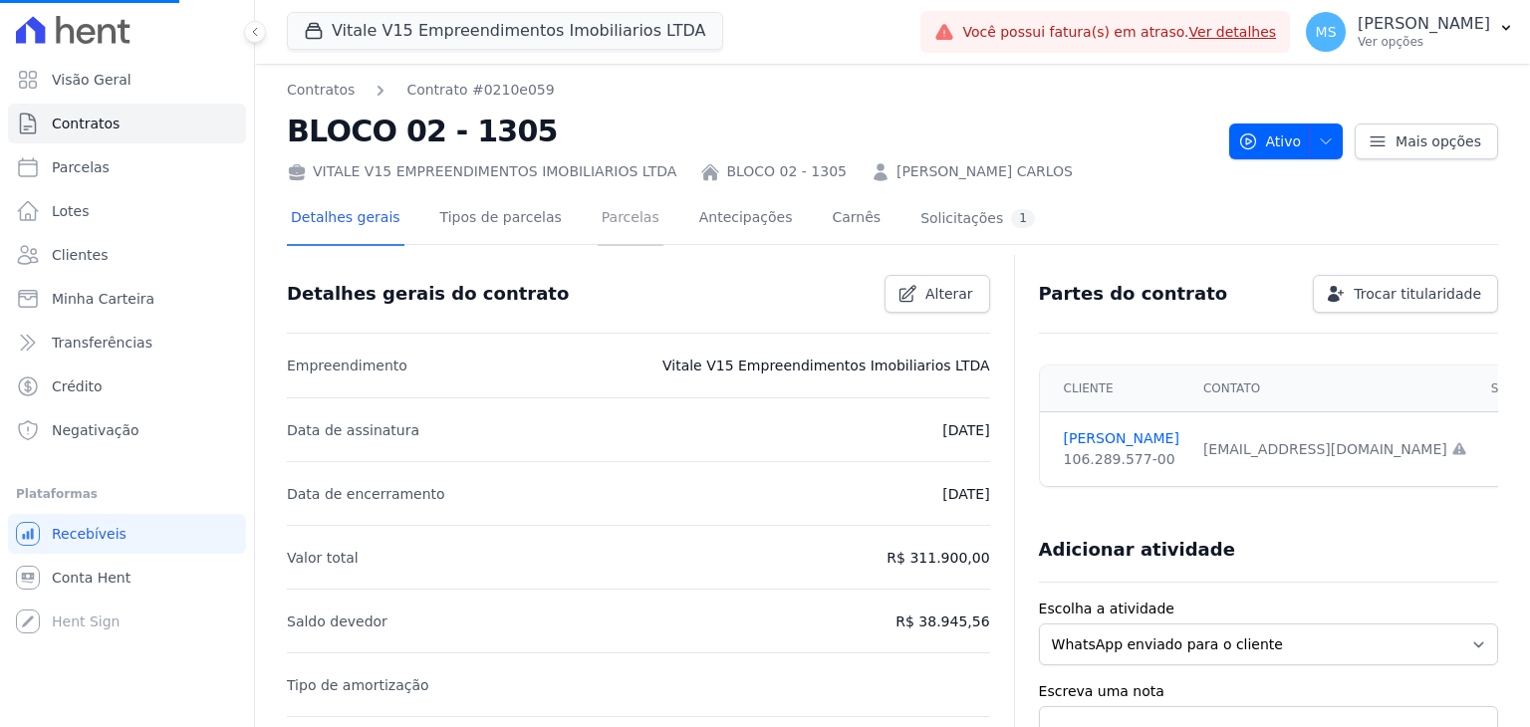 This screenshot has width=1530, height=727. I want to click on a: Contrato #0210e059, so click(480, 90).